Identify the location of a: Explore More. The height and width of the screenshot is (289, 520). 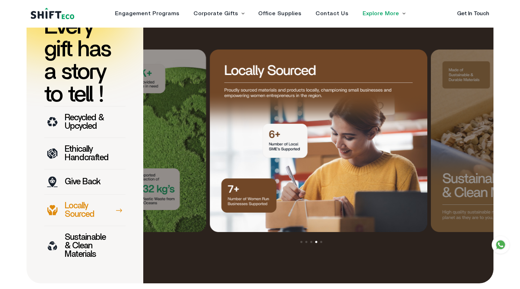
(381, 13).